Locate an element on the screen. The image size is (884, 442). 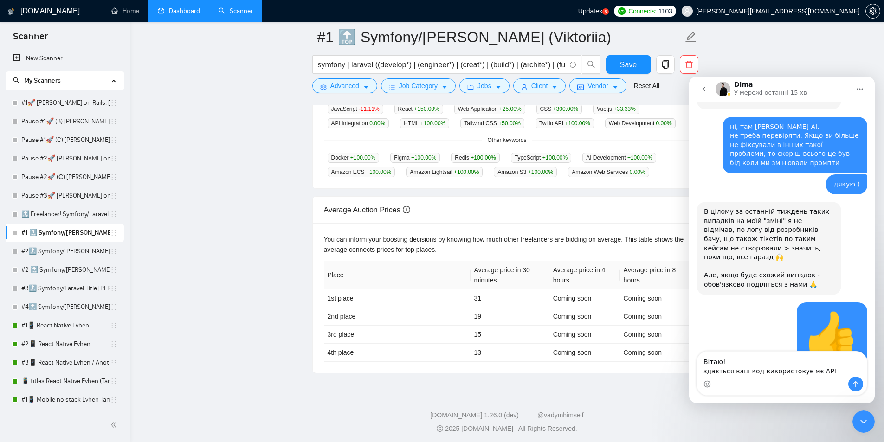
th: Average price in 30 minutes is located at coordinates (510, 275).